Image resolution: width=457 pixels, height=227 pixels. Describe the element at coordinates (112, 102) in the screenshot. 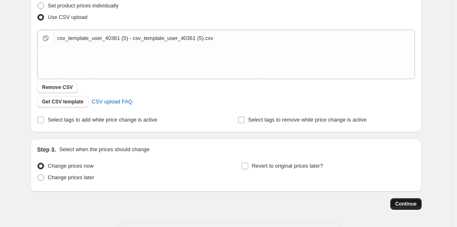

I see `a: CSV upload FAQ` at that location.